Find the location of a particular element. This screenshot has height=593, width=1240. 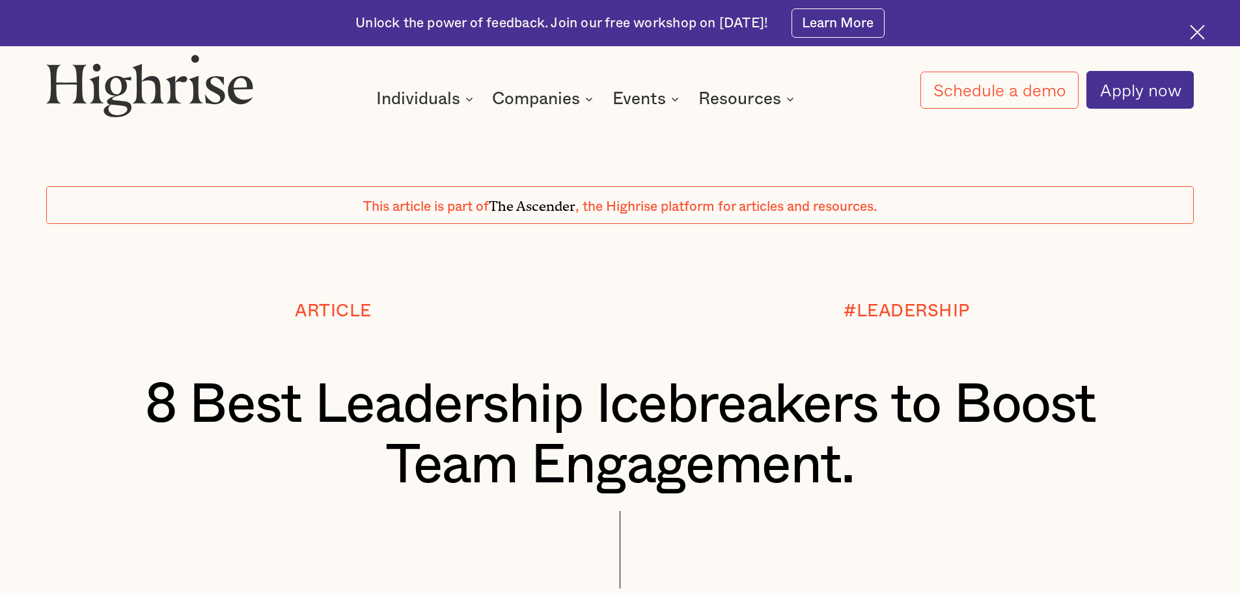

a: Schedule a demo is located at coordinates (1000, 90).